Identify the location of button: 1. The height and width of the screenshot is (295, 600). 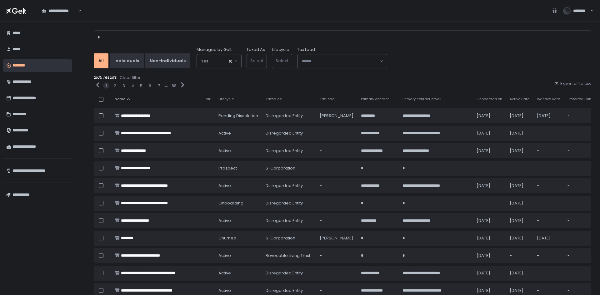
(106, 86).